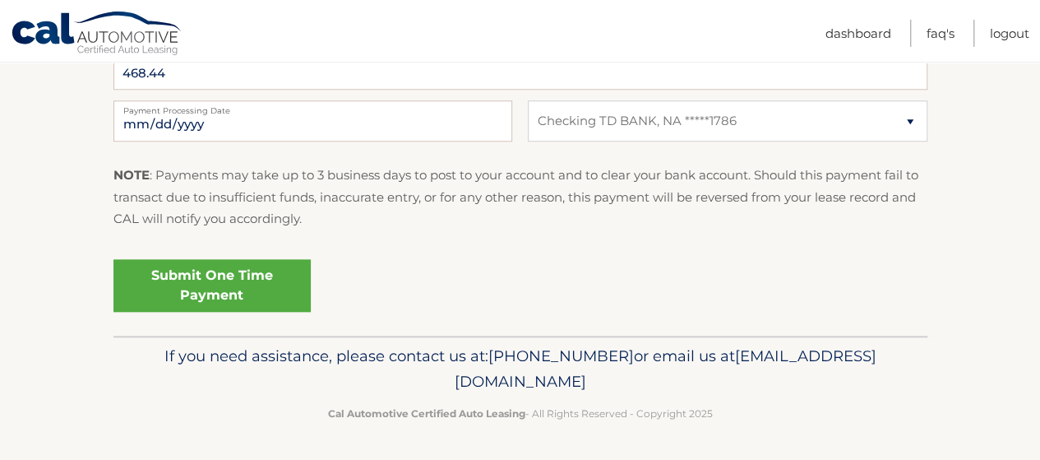  I want to click on a: Submit One Time Payment, so click(212, 285).